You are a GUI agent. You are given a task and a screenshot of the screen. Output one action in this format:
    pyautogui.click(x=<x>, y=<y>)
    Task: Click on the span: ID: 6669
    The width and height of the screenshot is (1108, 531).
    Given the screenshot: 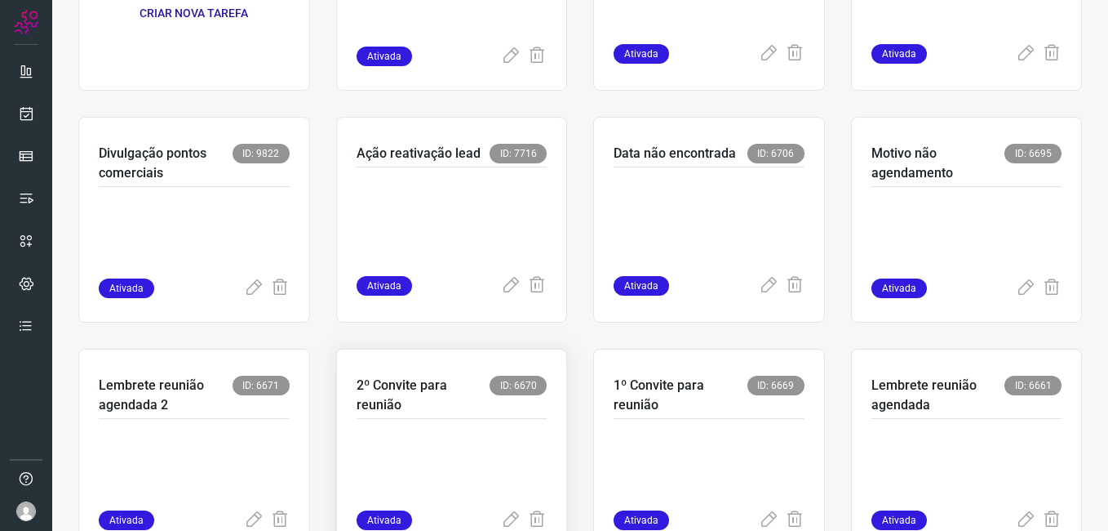 What is the action you would take?
    pyautogui.click(x=776, y=385)
    